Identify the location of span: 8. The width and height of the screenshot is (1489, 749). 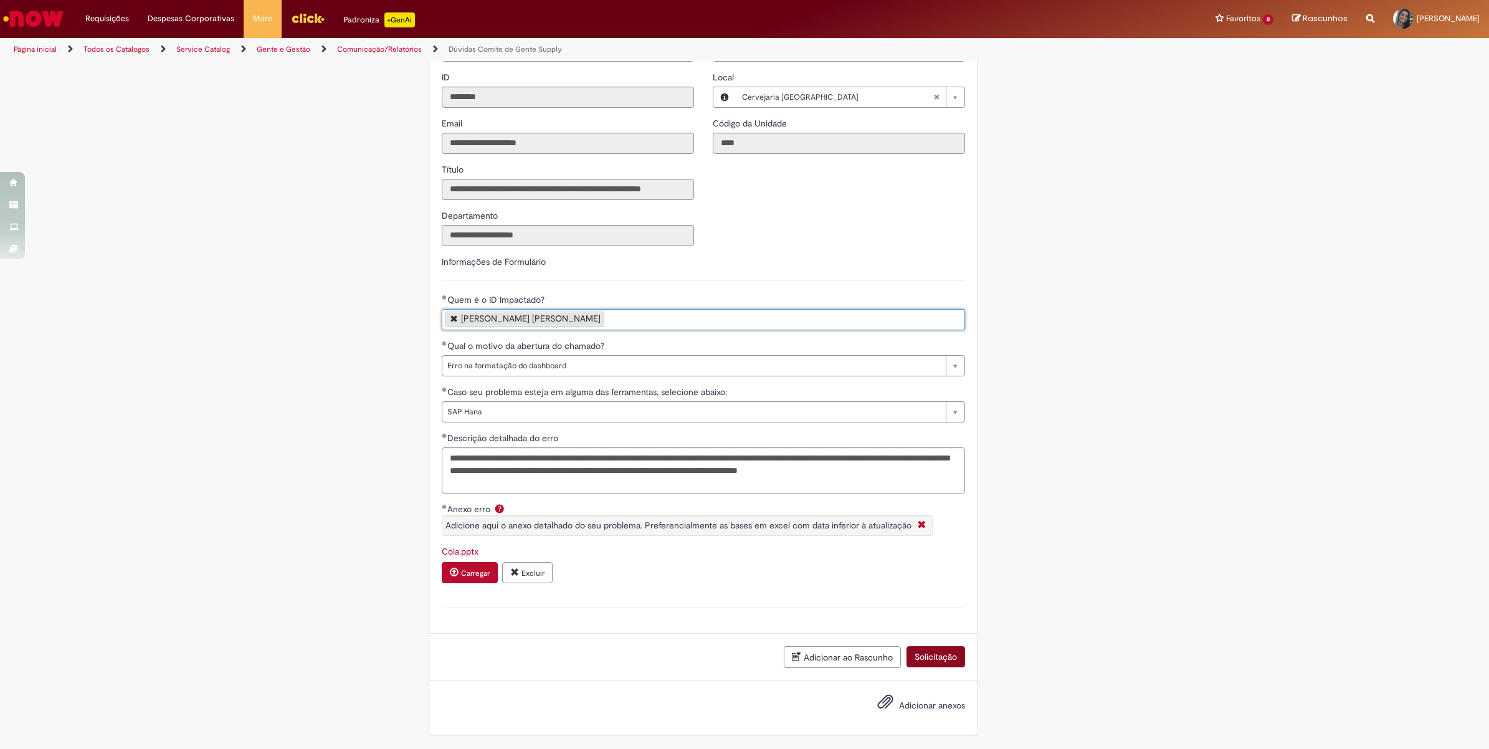
(1268, 19).